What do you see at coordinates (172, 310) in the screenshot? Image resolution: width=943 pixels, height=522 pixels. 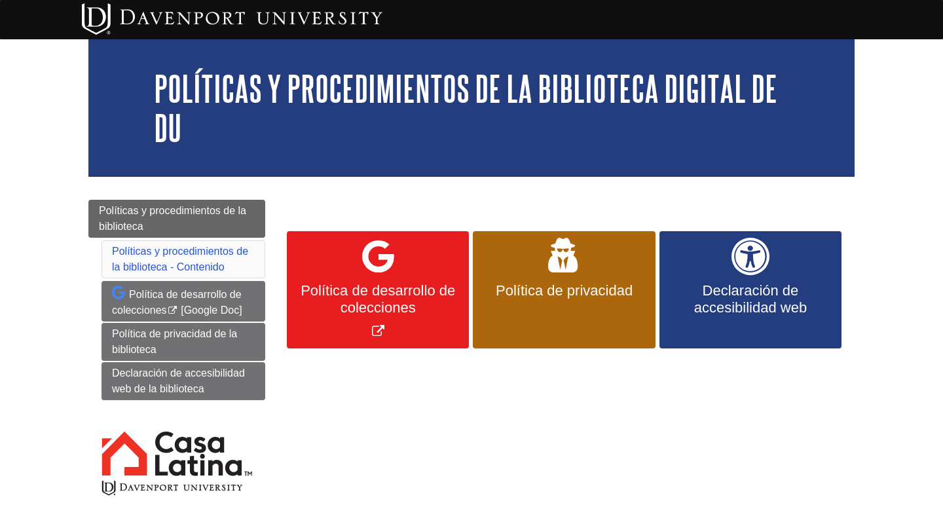 I see `i: This link opens in a new window` at bounding box center [172, 310].